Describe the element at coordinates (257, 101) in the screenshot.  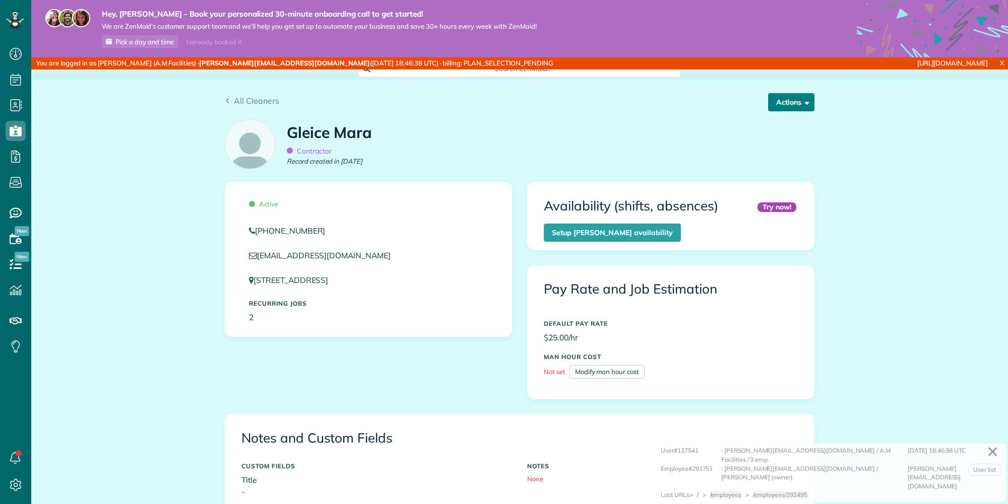
I see `span: All Cleaners` at that location.